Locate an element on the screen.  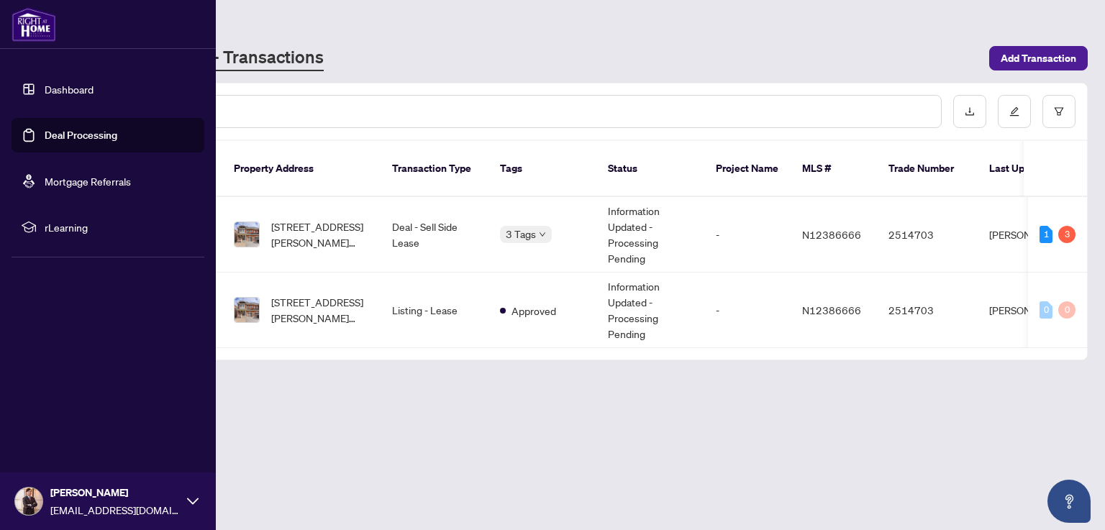
img: Profile Icon is located at coordinates (29, 501).